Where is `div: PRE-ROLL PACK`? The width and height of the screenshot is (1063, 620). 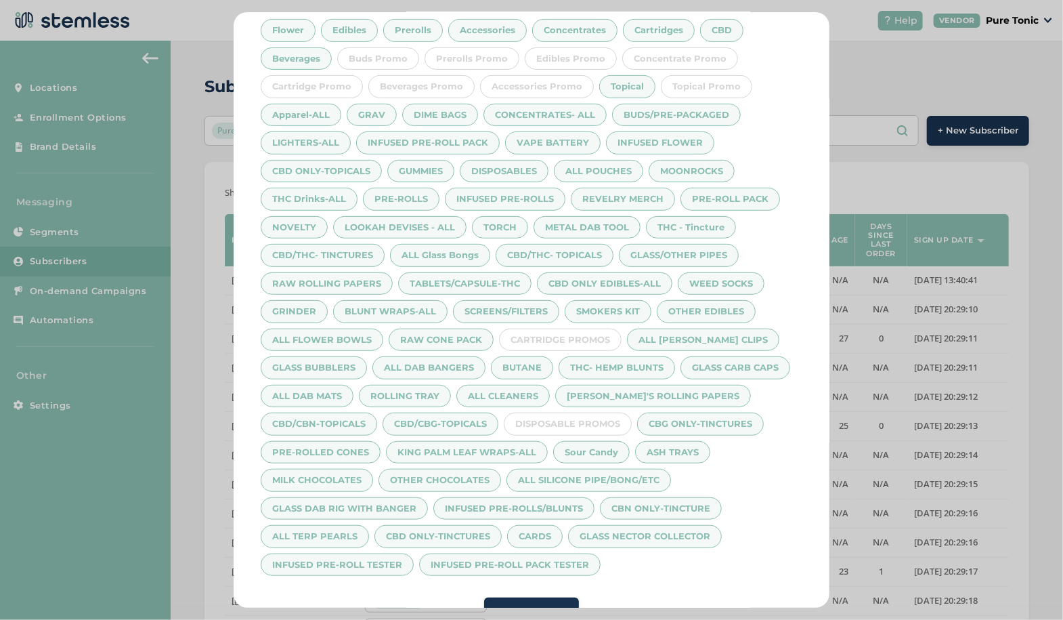 div: PRE-ROLL PACK is located at coordinates (730, 199).